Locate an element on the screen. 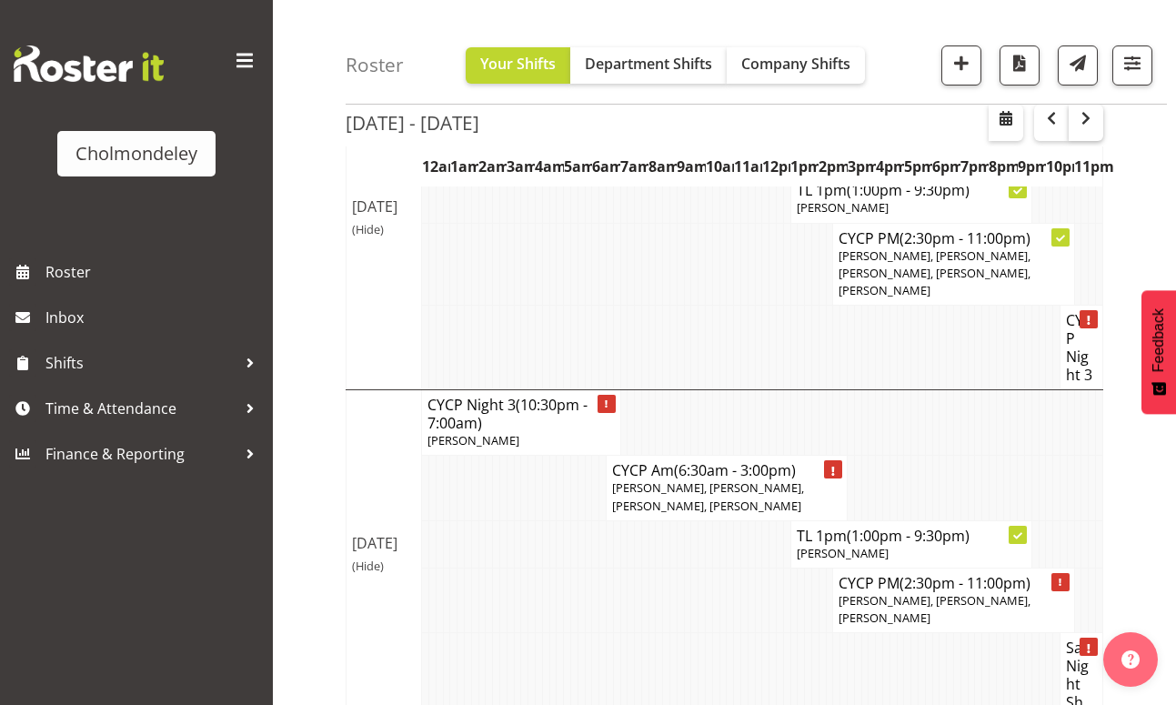 Image resolution: width=1176 pixels, height=705 pixels. img: help-xxl-2.png is located at coordinates (1130, 659).